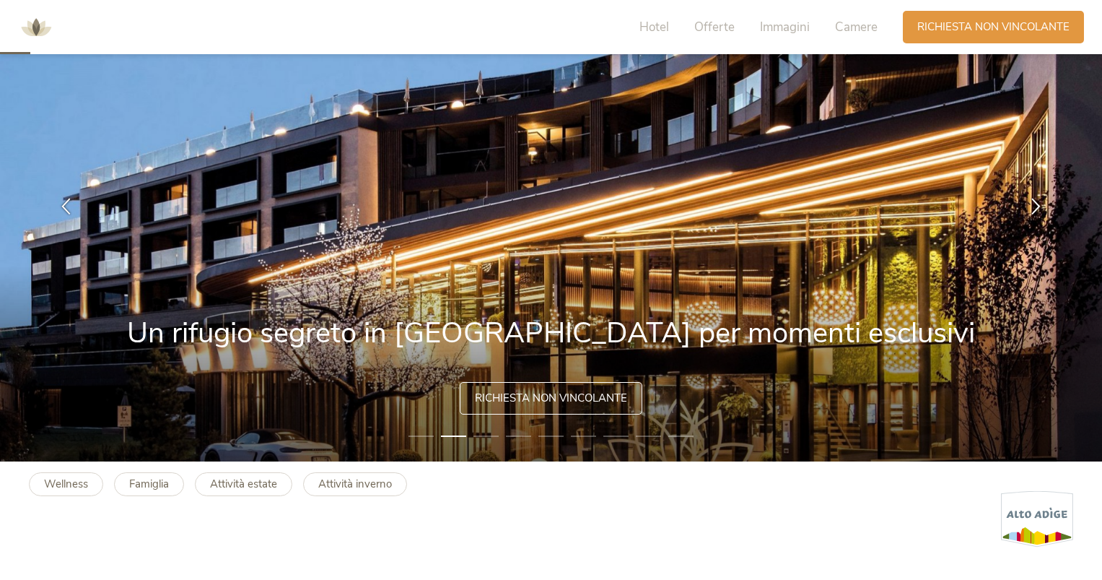  What do you see at coordinates (149, 484) in the screenshot?
I see `b: Famiglia` at bounding box center [149, 484].